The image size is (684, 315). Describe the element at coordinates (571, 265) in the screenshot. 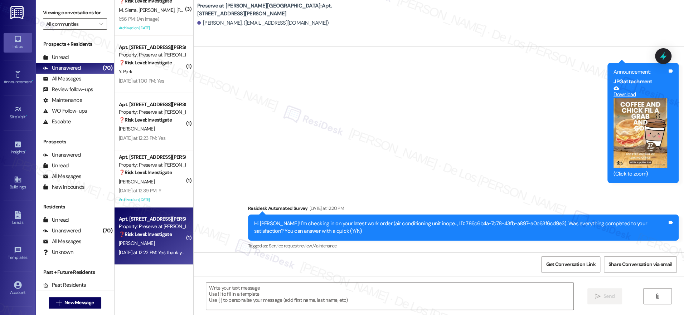

I see `span: Get Conversation Link` at that location.